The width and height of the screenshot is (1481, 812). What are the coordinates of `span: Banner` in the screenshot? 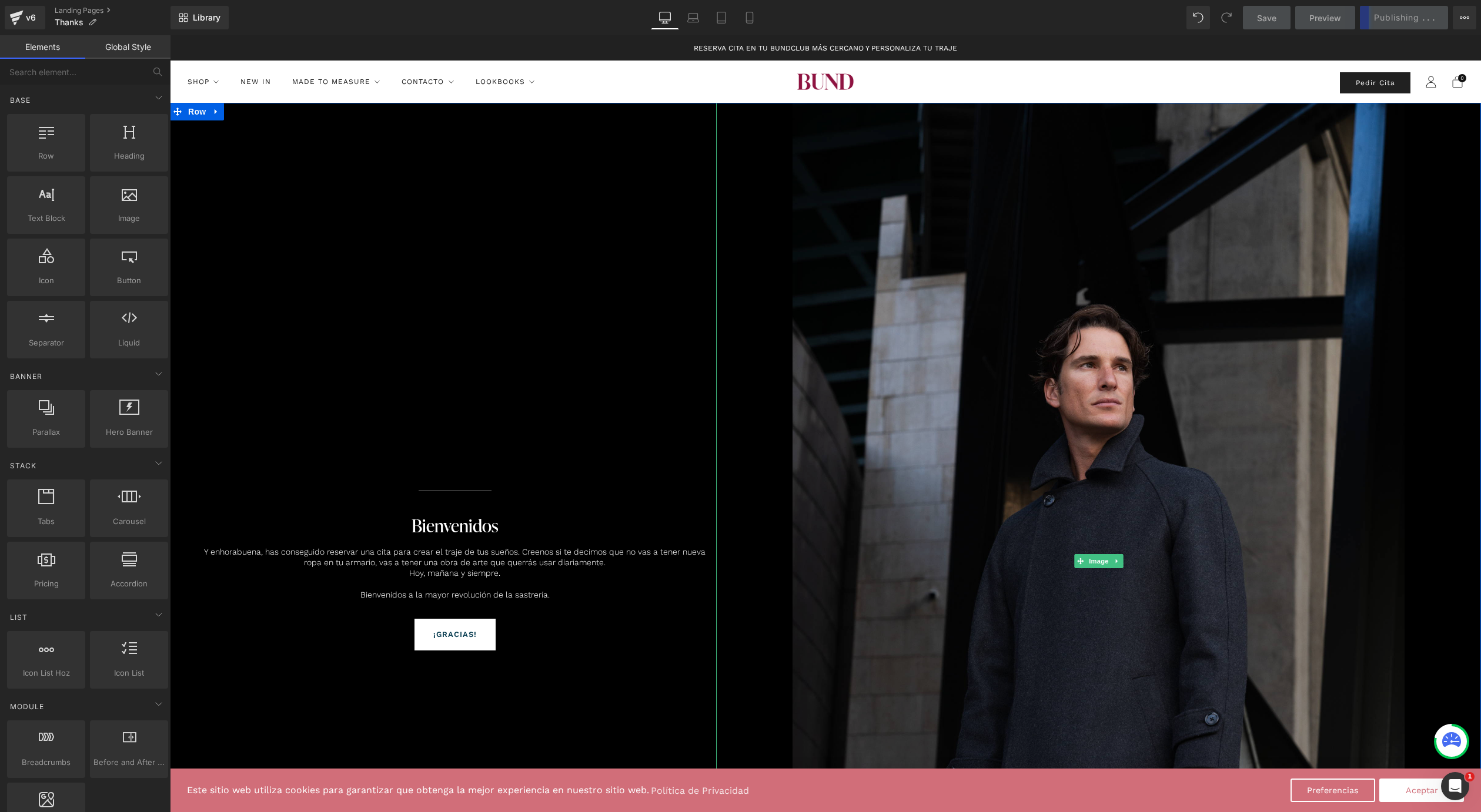 It's located at (26, 376).